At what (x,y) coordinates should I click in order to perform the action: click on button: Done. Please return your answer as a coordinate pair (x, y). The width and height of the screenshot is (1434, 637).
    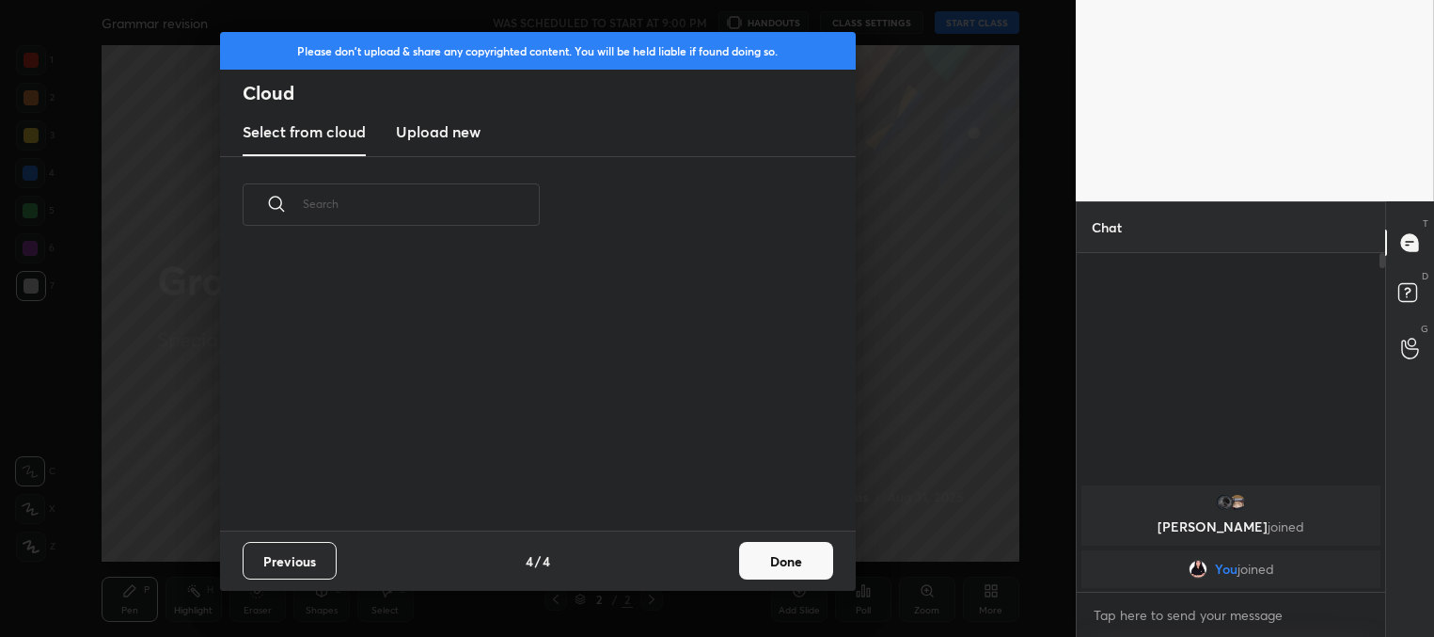
    Looking at the image, I should click on (786, 560).